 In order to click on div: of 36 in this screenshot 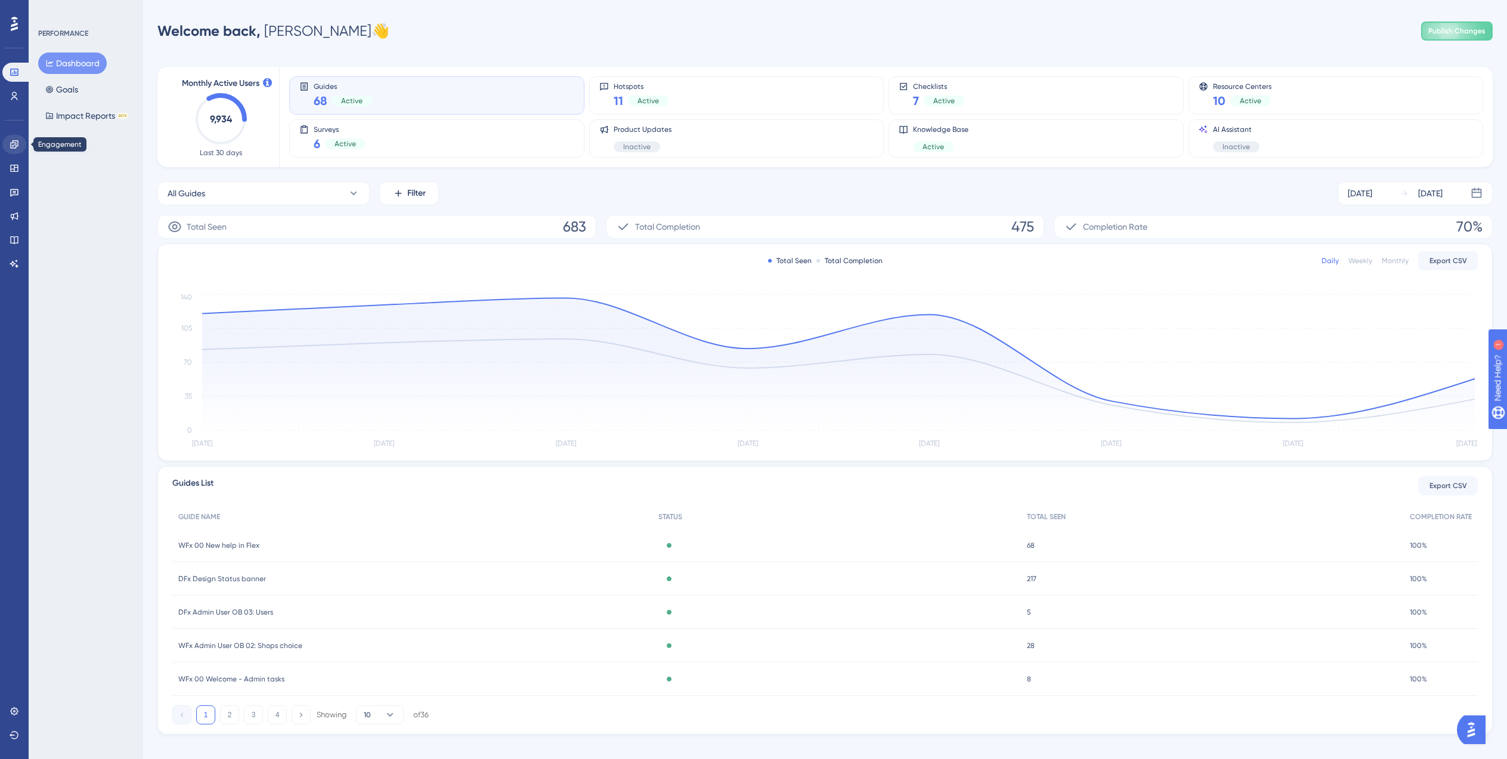, I will do `click(421, 714)`.